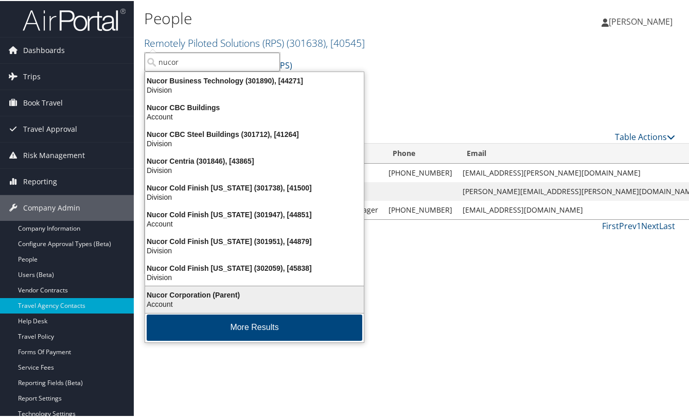 The width and height of the screenshot is (689, 417). I want to click on span: Risk Management, so click(54, 154).